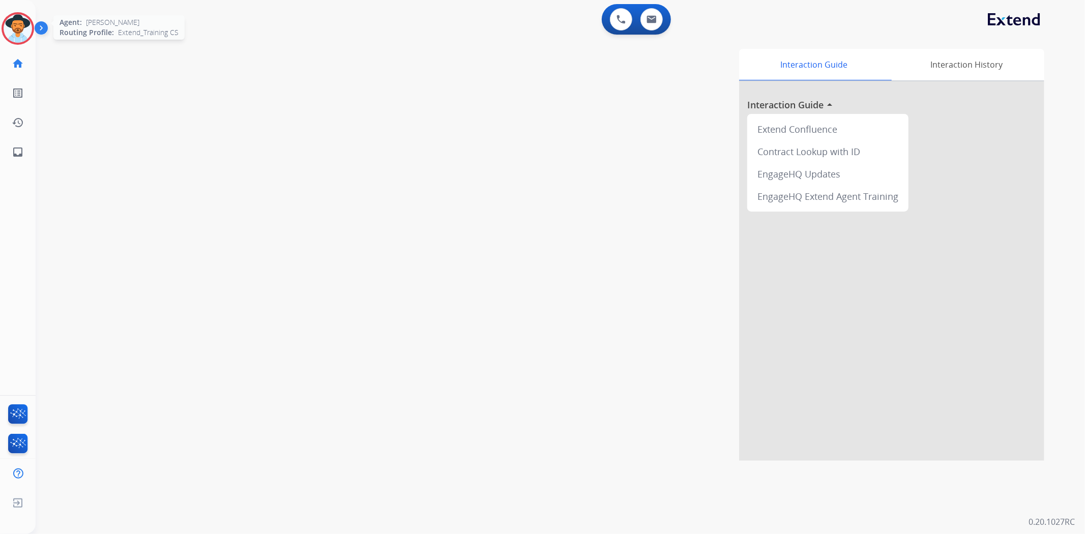 This screenshot has width=1085, height=534. I want to click on div: EngageHQ Updates, so click(828, 174).